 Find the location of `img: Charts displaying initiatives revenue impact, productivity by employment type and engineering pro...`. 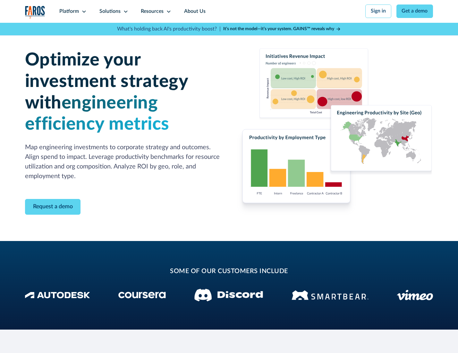

img: Charts displaying initiatives revenue impact, productivity by employment type and engineering pro... is located at coordinates (335, 132).